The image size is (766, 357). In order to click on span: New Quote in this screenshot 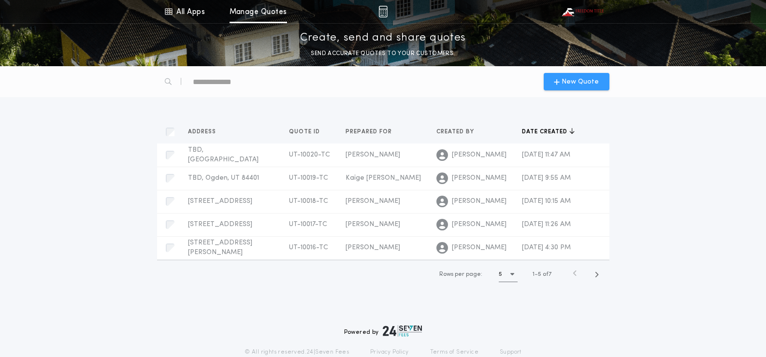, I will do `click(580, 82)`.